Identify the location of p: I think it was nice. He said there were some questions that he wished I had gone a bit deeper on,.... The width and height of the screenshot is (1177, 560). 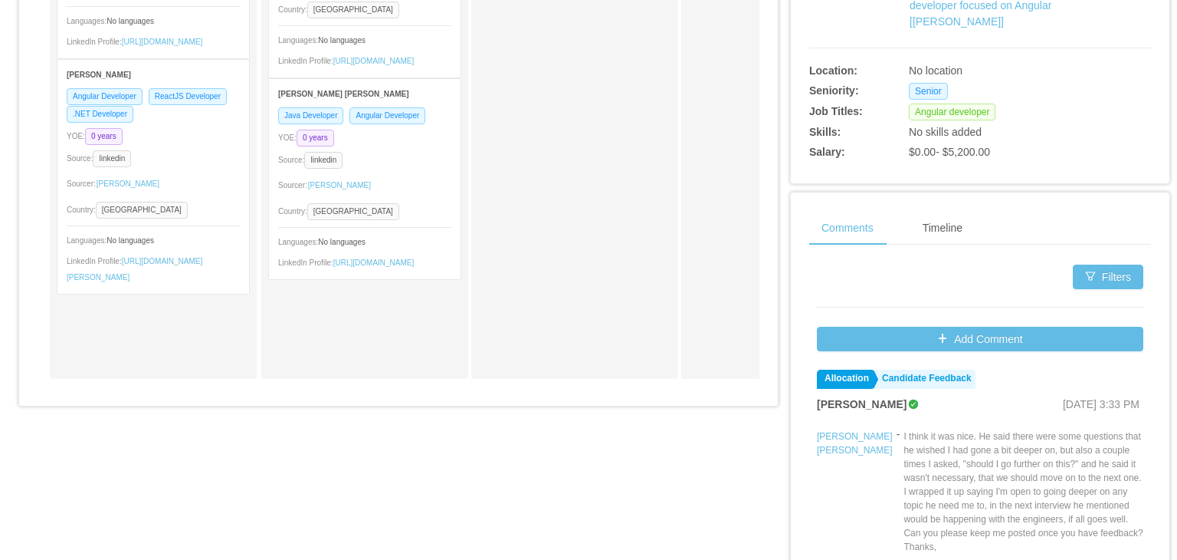
(1023, 491).